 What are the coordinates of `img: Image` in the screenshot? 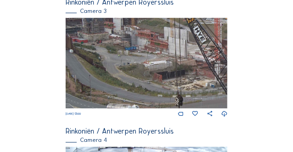 It's located at (146, 63).